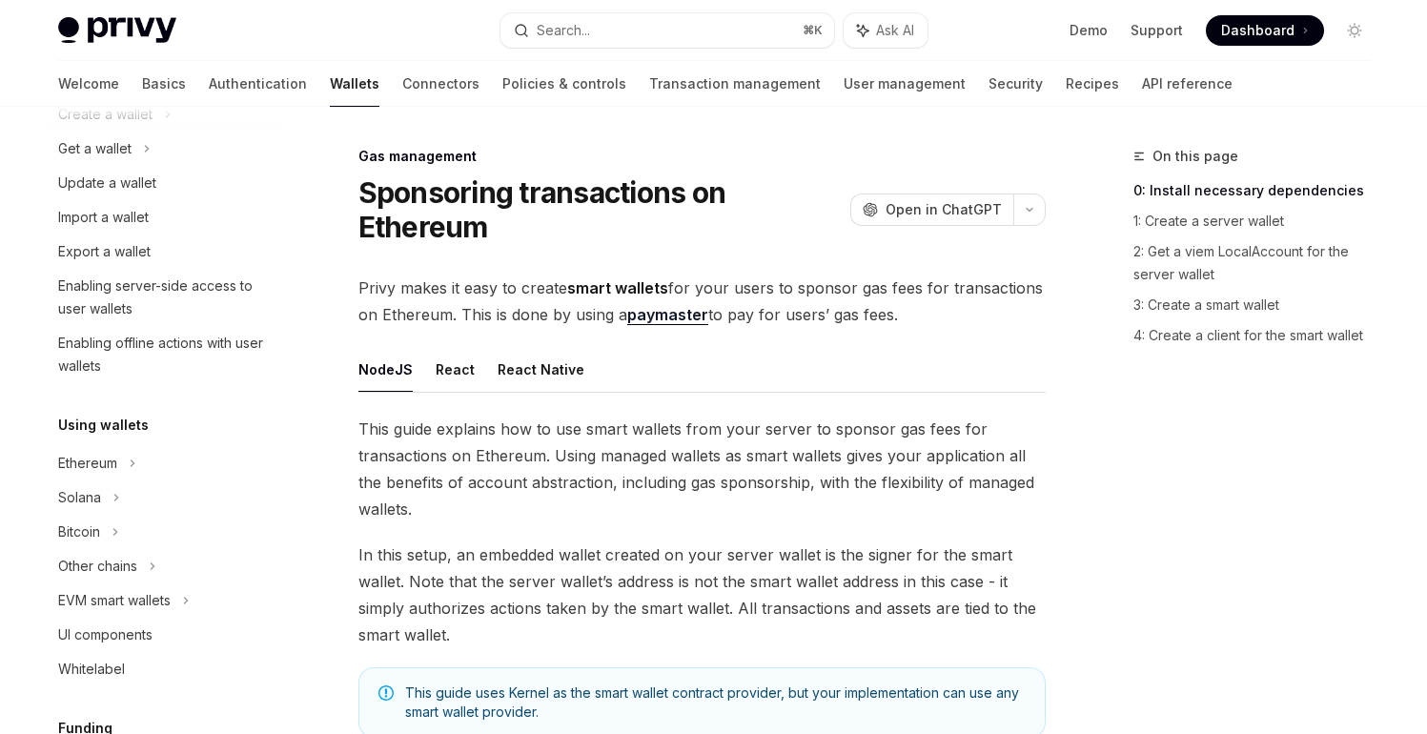 The width and height of the screenshot is (1427, 734). Describe the element at coordinates (702, 595) in the screenshot. I see `span: In this setup, an embedded wallet created on your server wallet is the signer for the smart walle...` at that location.